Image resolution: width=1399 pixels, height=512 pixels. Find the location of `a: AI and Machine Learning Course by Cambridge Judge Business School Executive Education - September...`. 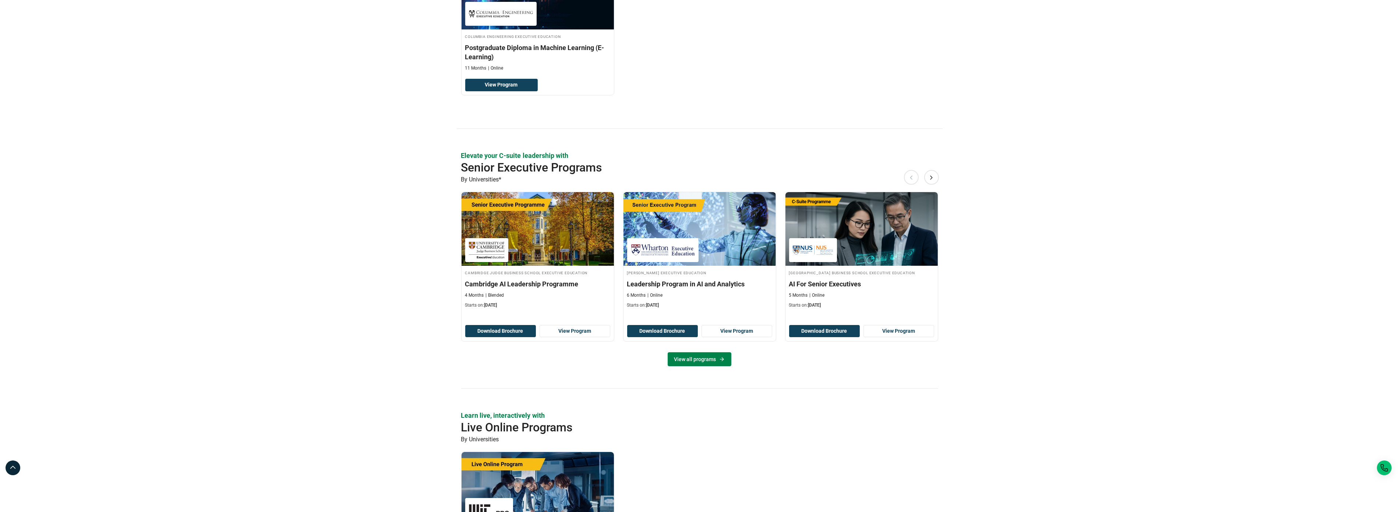

a: AI and Machine Learning Course by Cambridge Judge Business School Executive Education - September... is located at coordinates (538, 252).